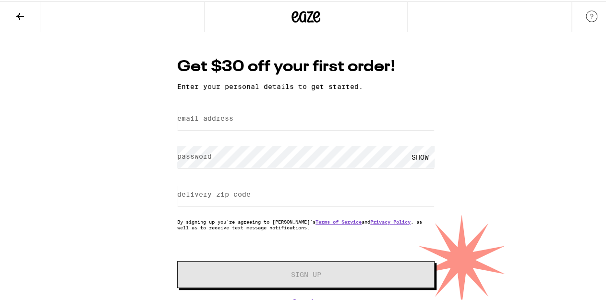 The image size is (606, 301). I want to click on label: delivery zip code, so click(214, 193).